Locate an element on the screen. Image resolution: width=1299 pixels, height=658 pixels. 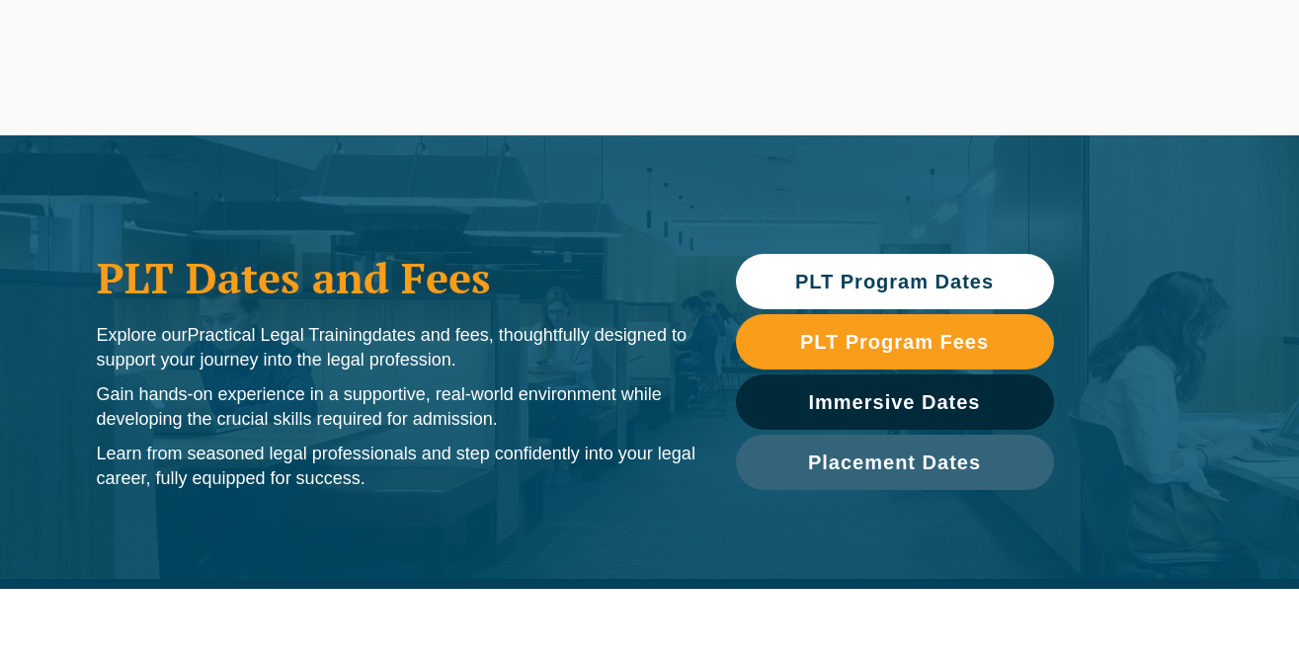
a: PLT Program Dates is located at coordinates (895, 281).